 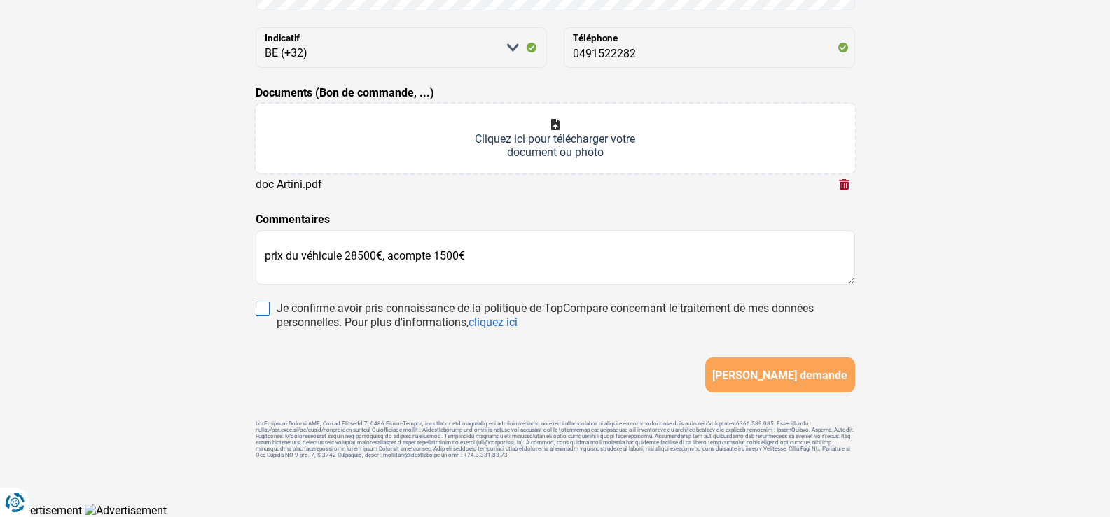 I want to click on select: Indicatif, so click(x=401, y=48).